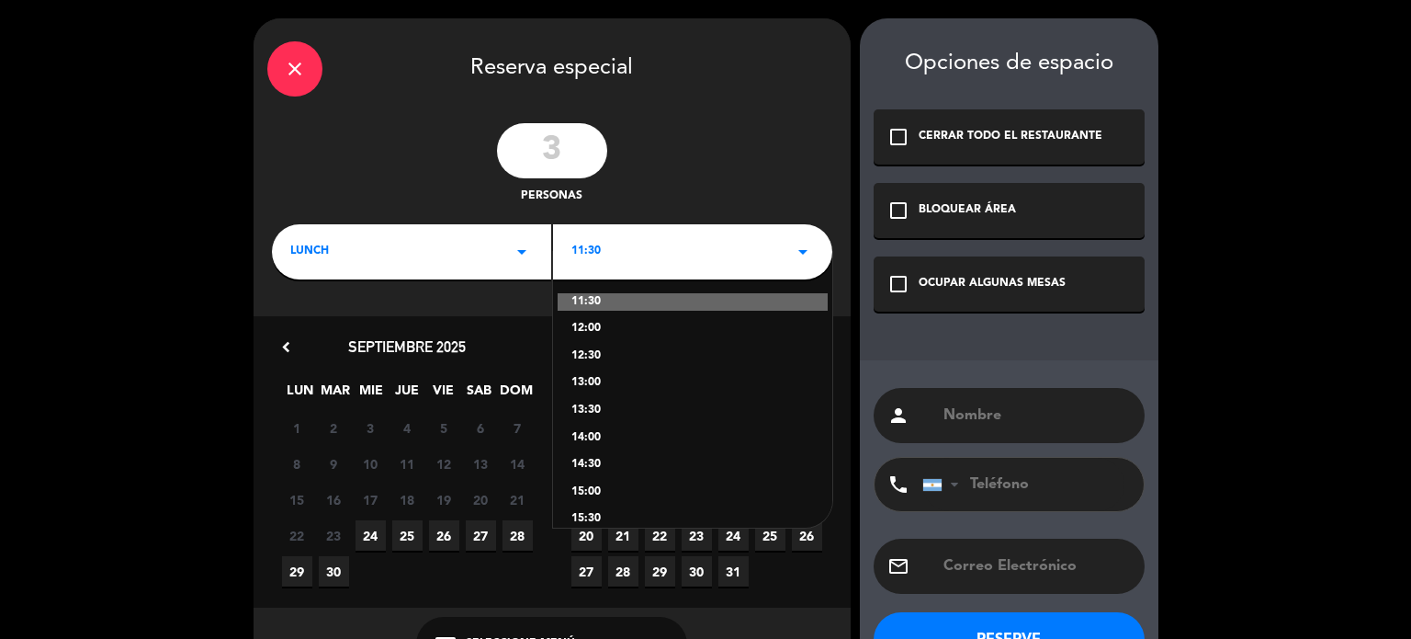 Image resolution: width=1411 pixels, height=639 pixels. What do you see at coordinates (335, 394) in the screenshot?
I see `span: MAR` at bounding box center [335, 394].